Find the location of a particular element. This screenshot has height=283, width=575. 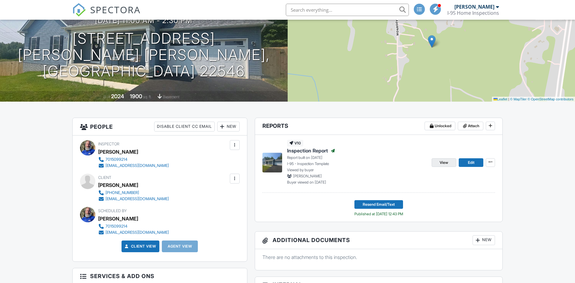

div: Disable Client CC Email is located at coordinates (184, 126).